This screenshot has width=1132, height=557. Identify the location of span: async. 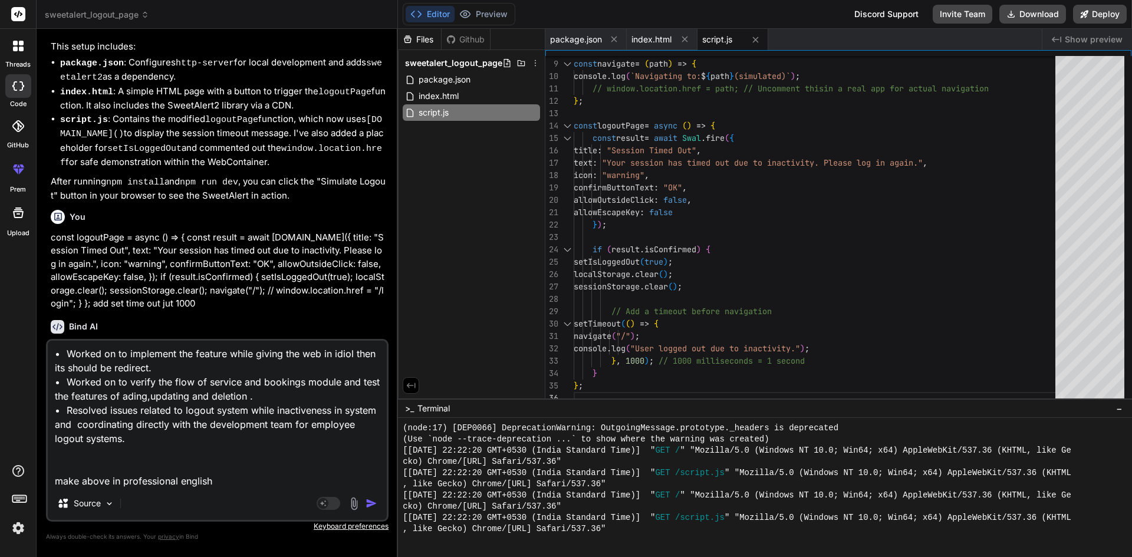
(666, 126).